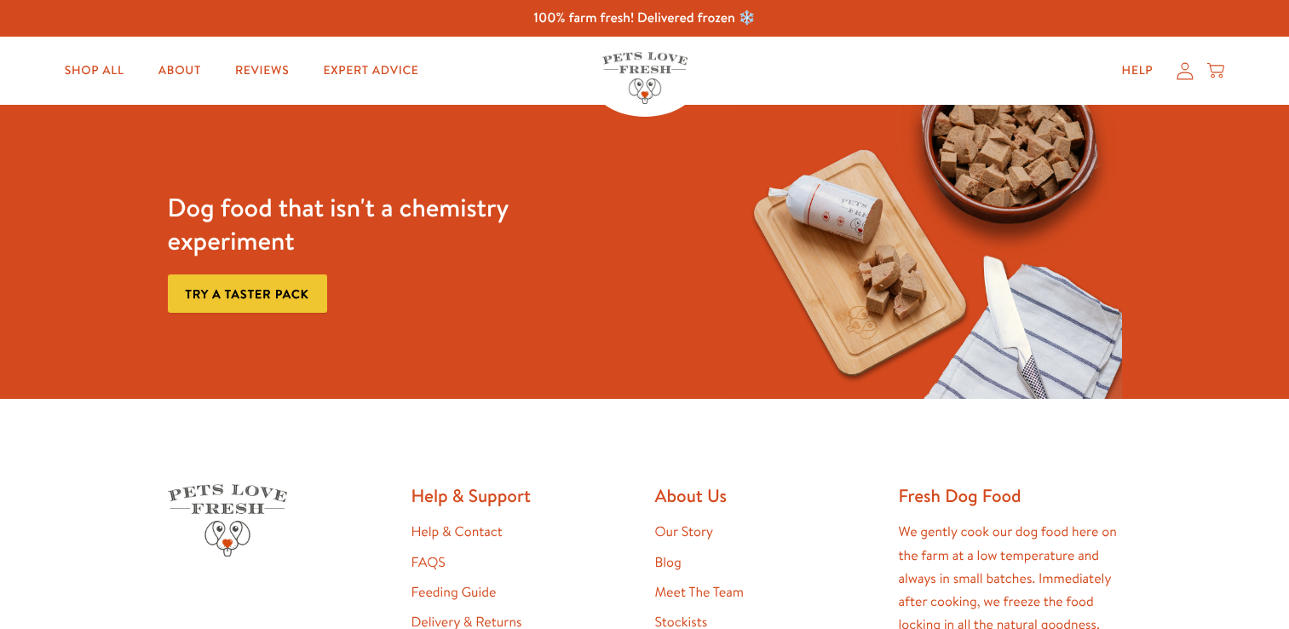  I want to click on a: Help & Contact, so click(457, 532).